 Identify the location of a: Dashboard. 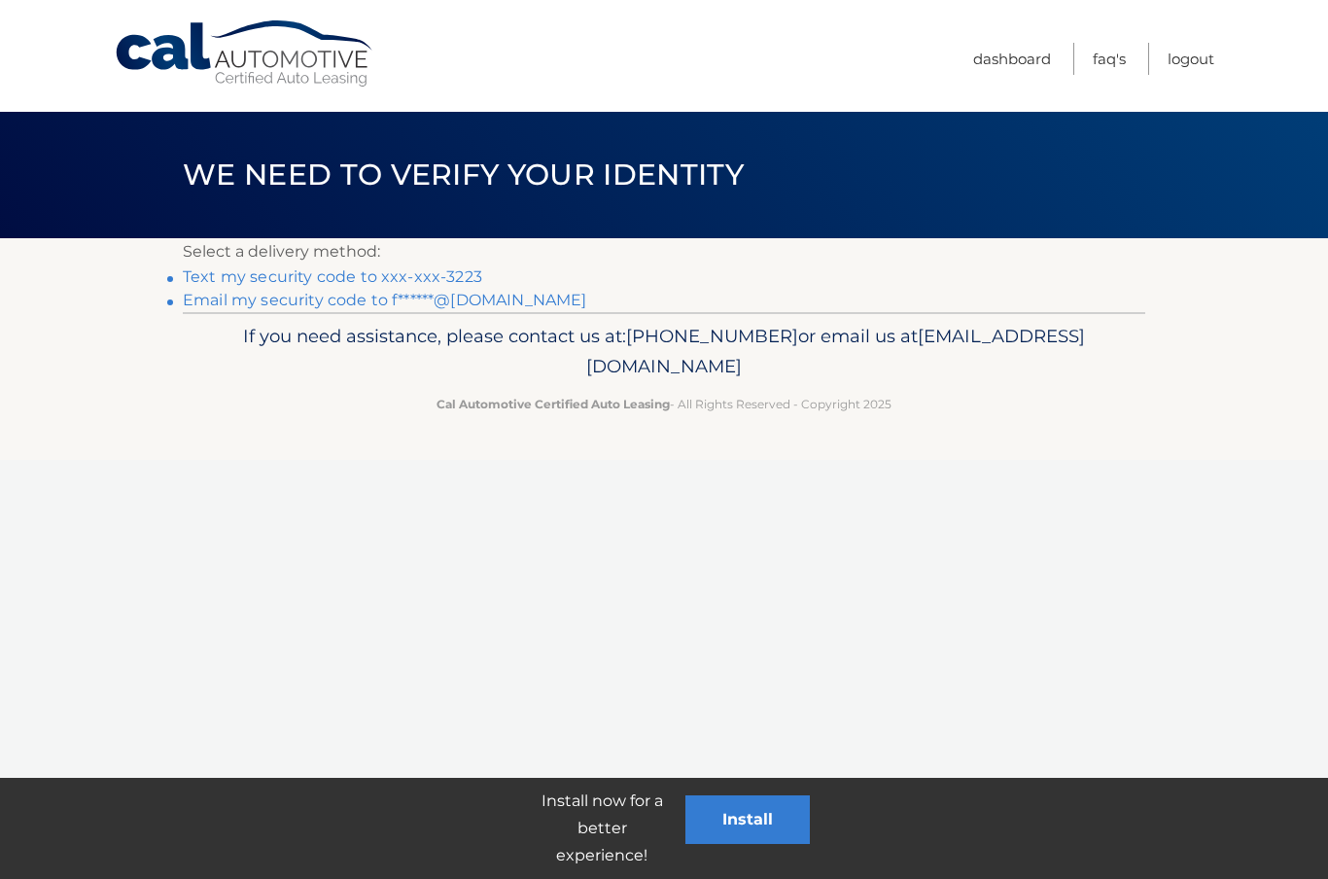
(1012, 58).